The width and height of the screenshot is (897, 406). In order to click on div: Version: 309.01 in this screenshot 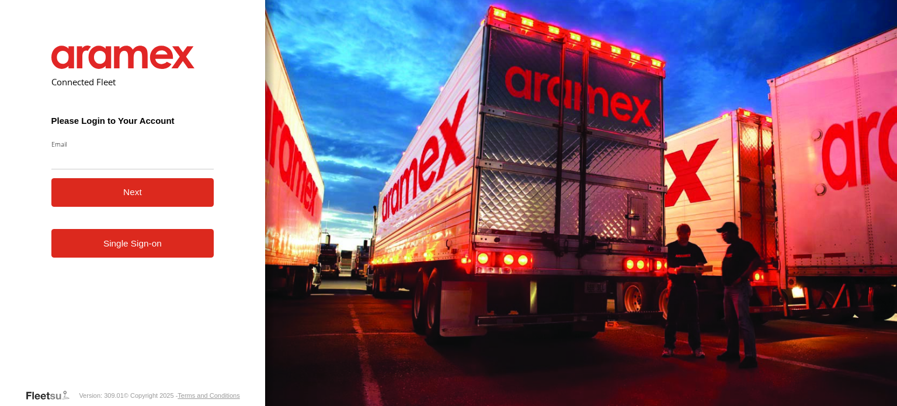, I will do `click(101, 395)`.